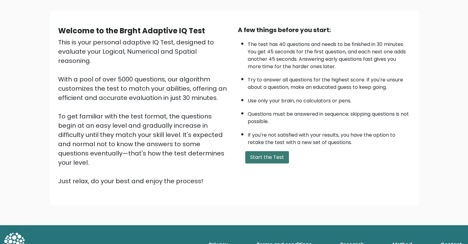  What do you see at coordinates (329, 82) in the screenshot?
I see `li: Try to answer all questions for the highest score. If you're unsure about a question, make an edu...` at bounding box center [329, 82].